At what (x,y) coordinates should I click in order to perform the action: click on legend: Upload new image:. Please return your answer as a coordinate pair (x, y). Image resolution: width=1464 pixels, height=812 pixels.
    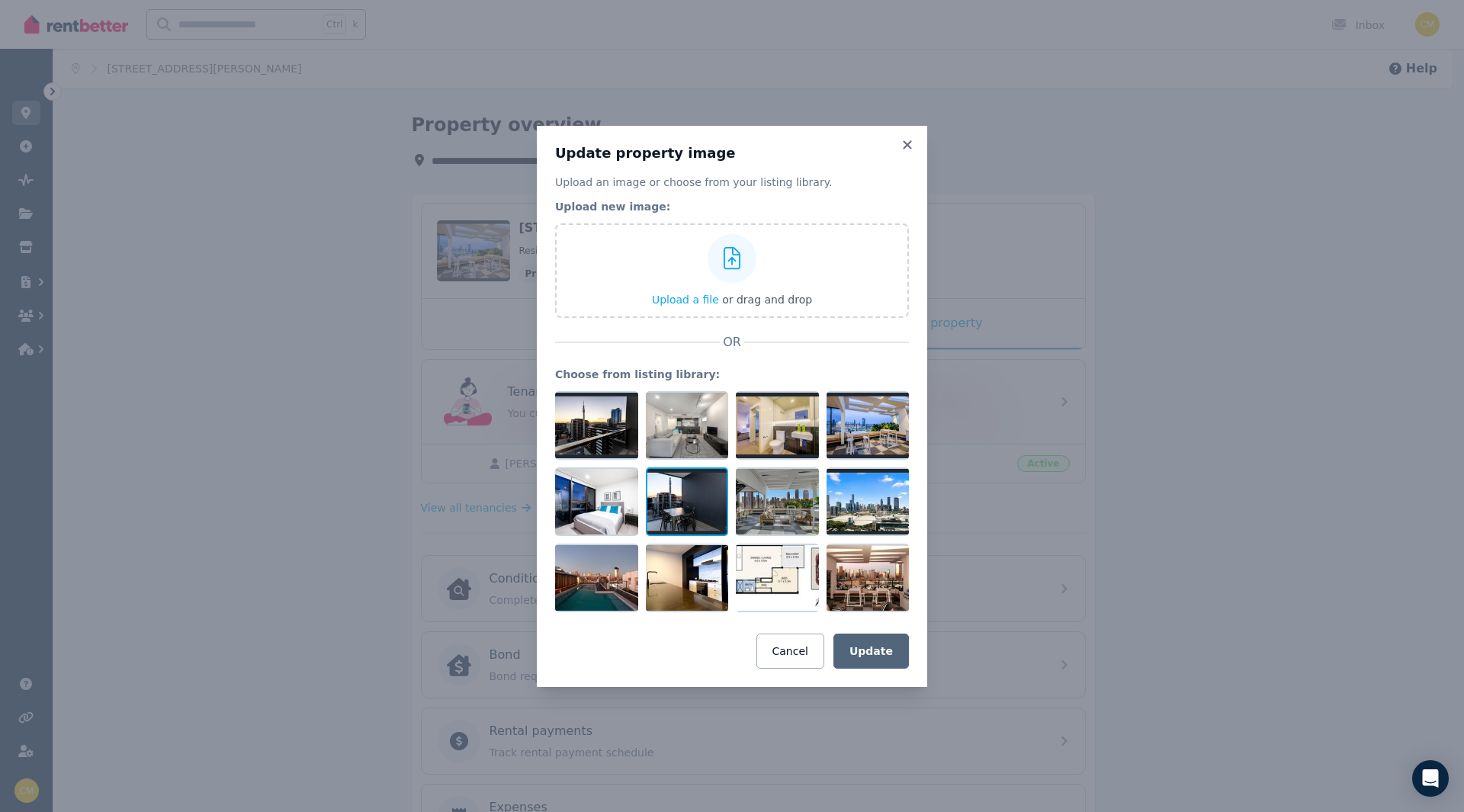
    Looking at the image, I should click on (732, 206).